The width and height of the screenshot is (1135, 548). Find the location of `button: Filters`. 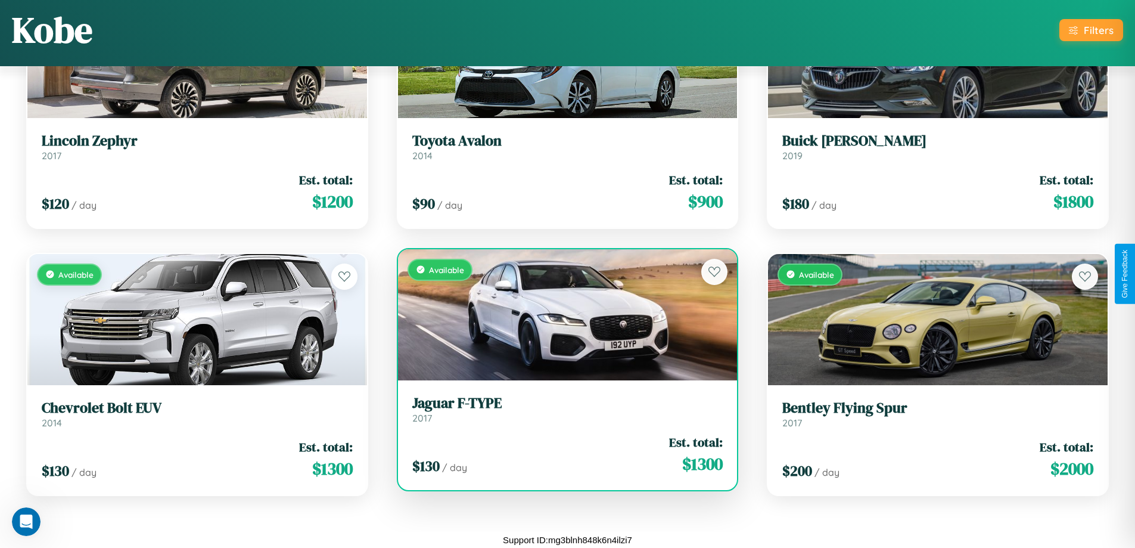

button: Filters is located at coordinates (1091, 30).